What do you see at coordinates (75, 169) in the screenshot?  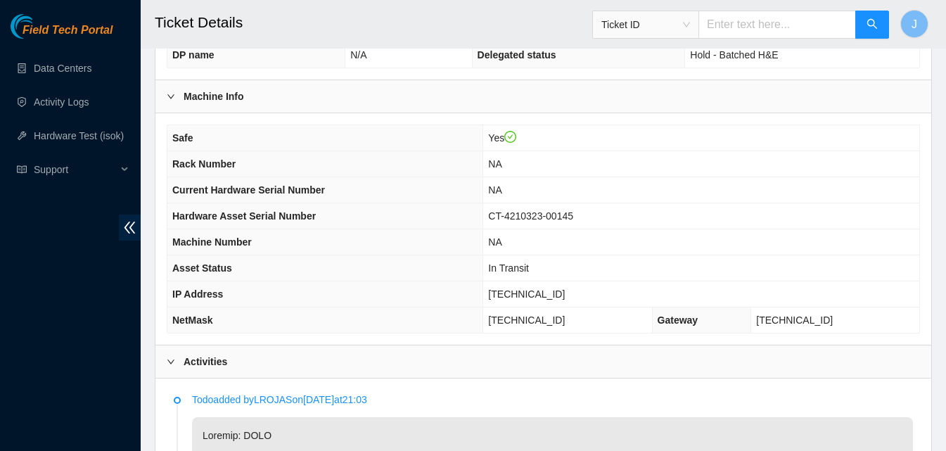 I see `span: Support` at bounding box center [75, 169].